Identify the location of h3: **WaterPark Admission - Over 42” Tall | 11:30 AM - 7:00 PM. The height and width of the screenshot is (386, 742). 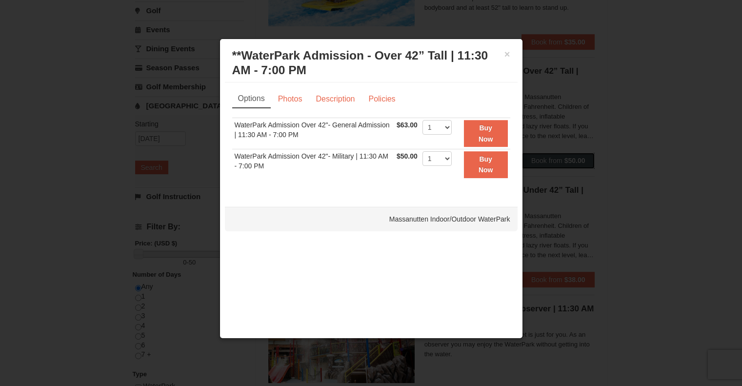
(371, 63).